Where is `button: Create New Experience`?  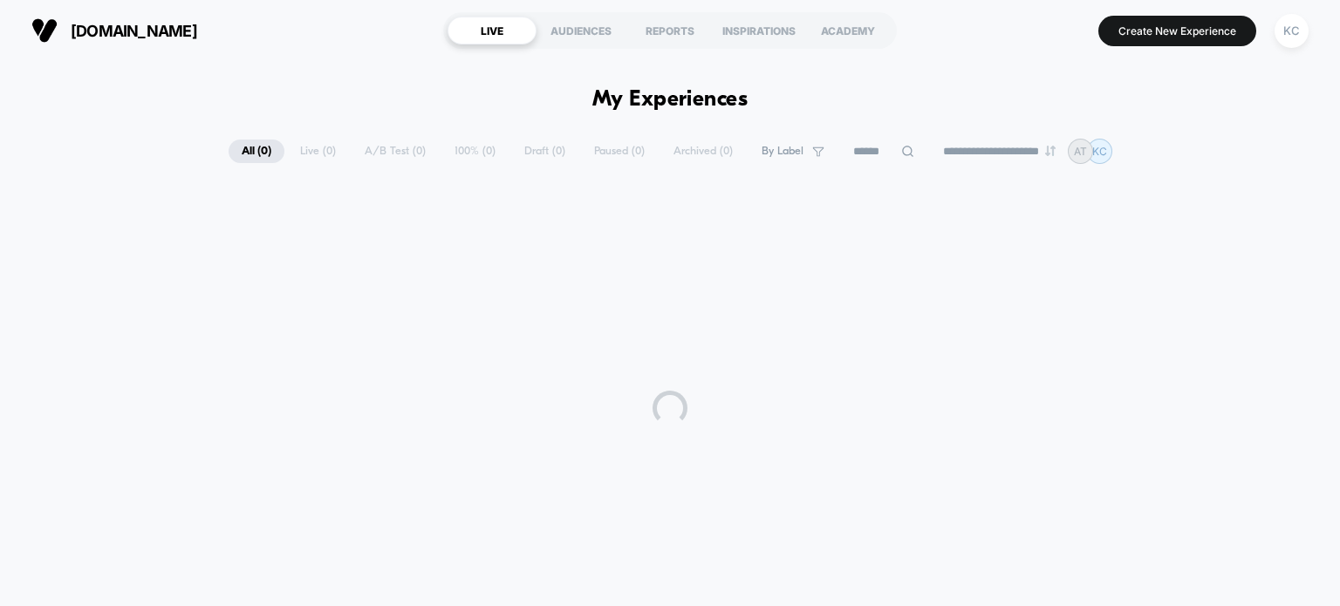 button: Create New Experience is located at coordinates (1177, 31).